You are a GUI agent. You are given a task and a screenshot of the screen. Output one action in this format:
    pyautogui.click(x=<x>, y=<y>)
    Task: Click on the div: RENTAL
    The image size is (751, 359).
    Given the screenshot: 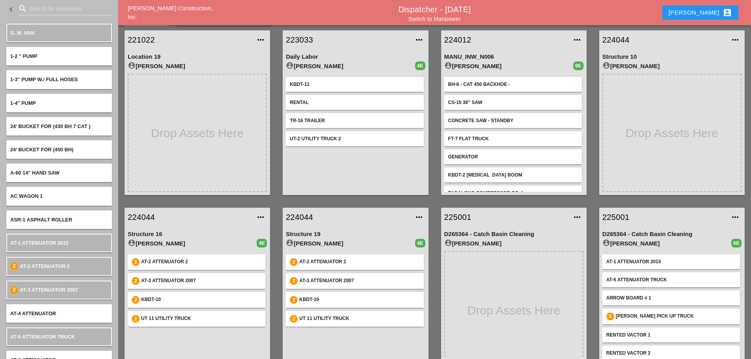 What is the action you would take?
    pyautogui.click(x=354, y=103)
    